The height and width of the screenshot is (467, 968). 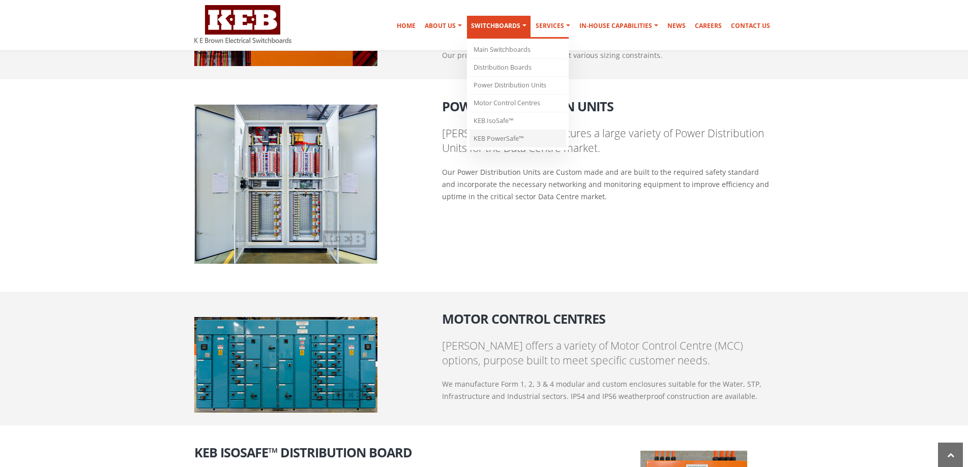 What do you see at coordinates (553, 26) in the screenshot?
I see `a: Services` at bounding box center [553, 26].